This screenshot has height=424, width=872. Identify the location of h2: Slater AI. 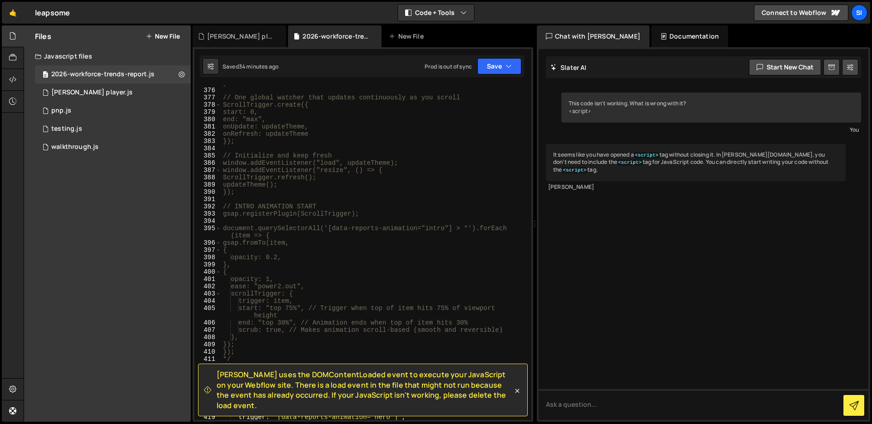
(568, 67).